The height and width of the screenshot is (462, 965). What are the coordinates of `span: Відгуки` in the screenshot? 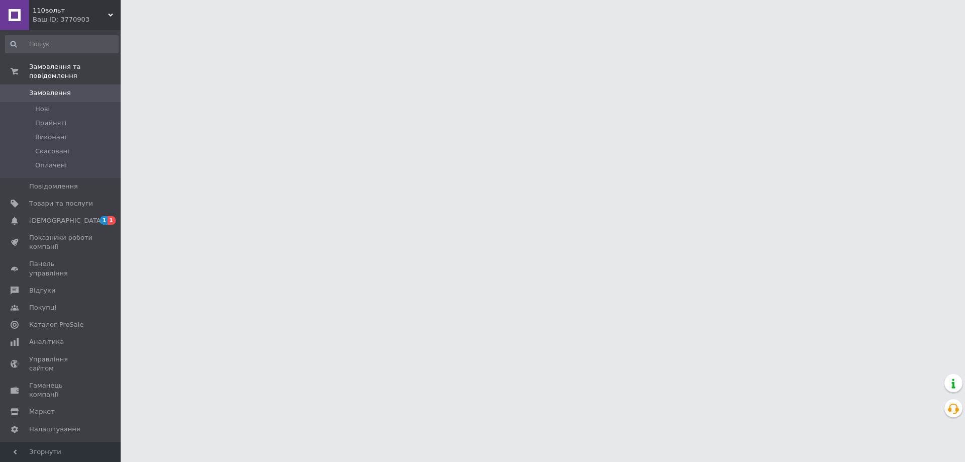 It's located at (42, 291).